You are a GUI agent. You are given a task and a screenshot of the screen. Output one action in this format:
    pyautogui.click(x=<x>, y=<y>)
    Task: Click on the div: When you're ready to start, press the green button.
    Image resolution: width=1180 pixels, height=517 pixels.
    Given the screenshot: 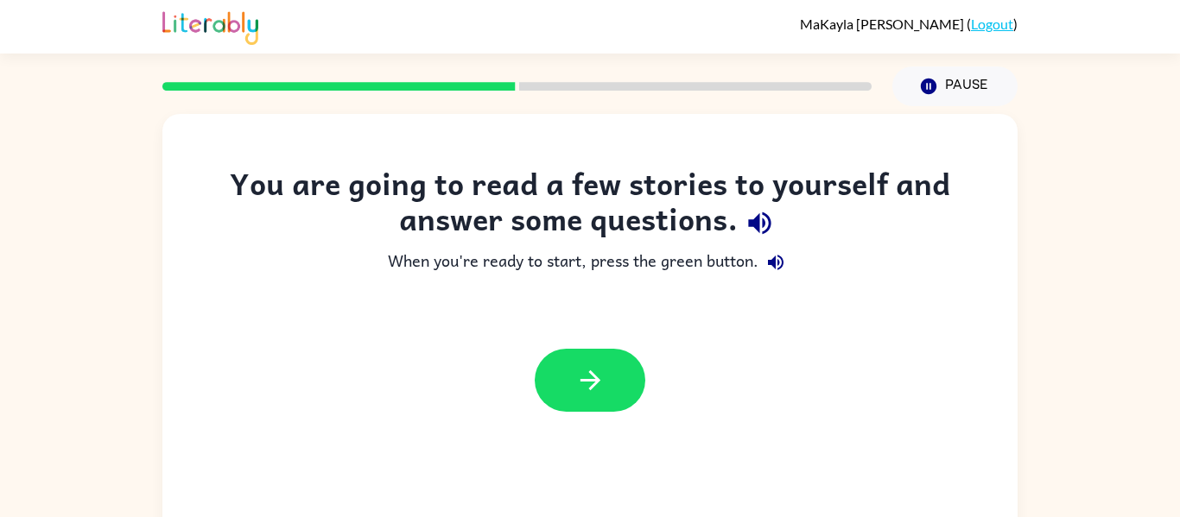 What is the action you would take?
    pyautogui.click(x=590, y=263)
    